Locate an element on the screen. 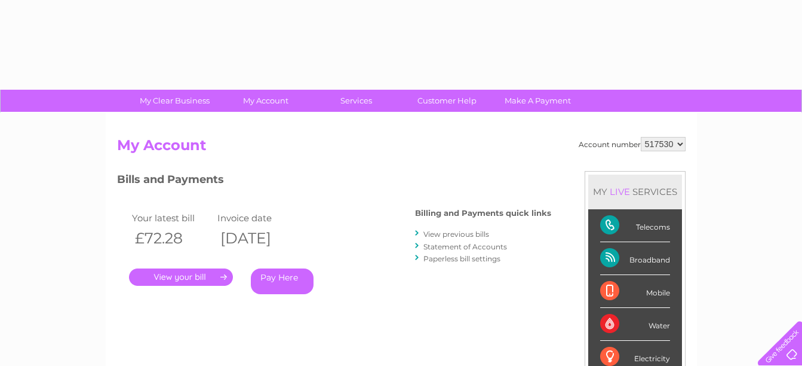  a: My Account is located at coordinates (265, 100).